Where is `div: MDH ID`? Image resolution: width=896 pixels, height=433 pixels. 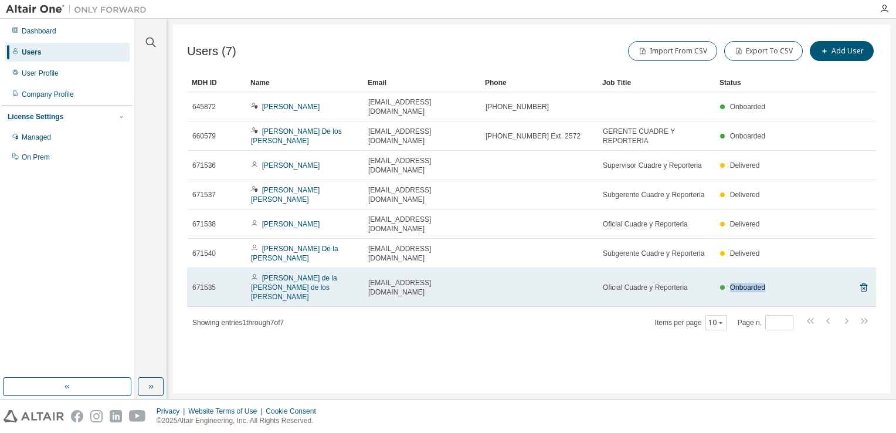 div: MDH ID is located at coordinates (216, 83).